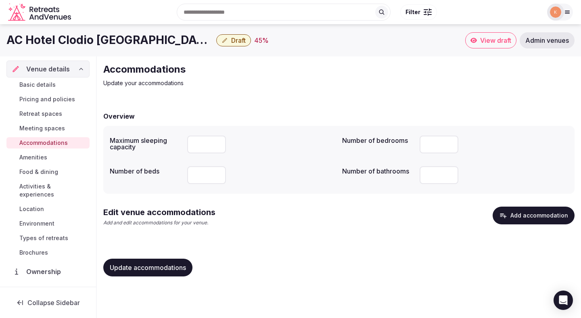  Describe the element at coordinates (48, 191) in the screenshot. I see `a: Activities & experiences` at that location.